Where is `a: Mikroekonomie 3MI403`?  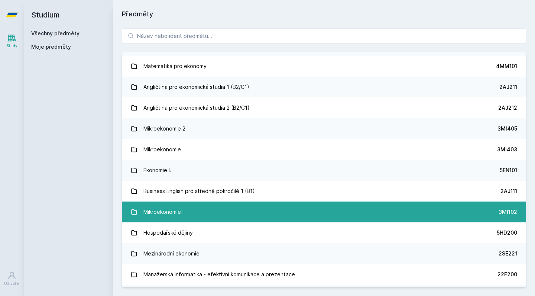
a: Mikroekonomie 3MI403 is located at coordinates (324, 149).